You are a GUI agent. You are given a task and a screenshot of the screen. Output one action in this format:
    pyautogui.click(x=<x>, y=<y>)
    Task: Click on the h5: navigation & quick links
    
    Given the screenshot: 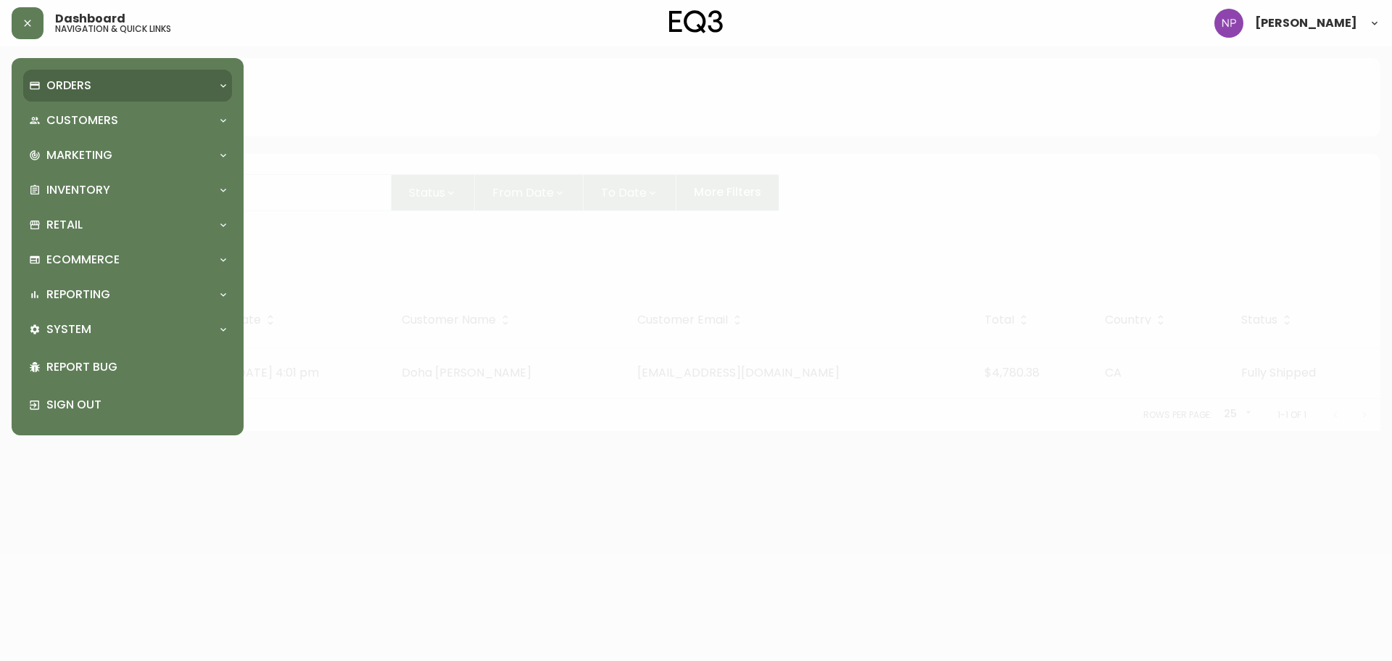 What is the action you would take?
    pyautogui.click(x=113, y=29)
    